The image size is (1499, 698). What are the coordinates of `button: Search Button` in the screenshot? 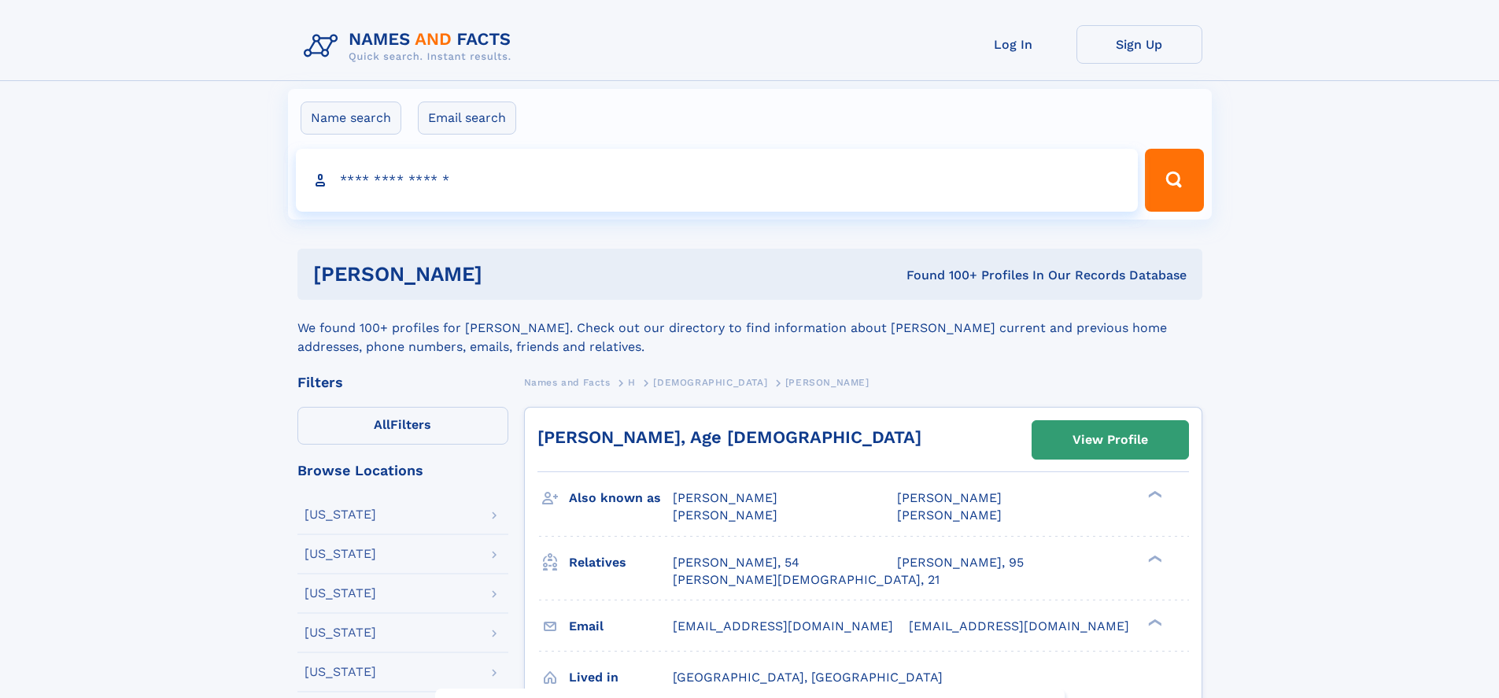 It's located at (1174, 180).